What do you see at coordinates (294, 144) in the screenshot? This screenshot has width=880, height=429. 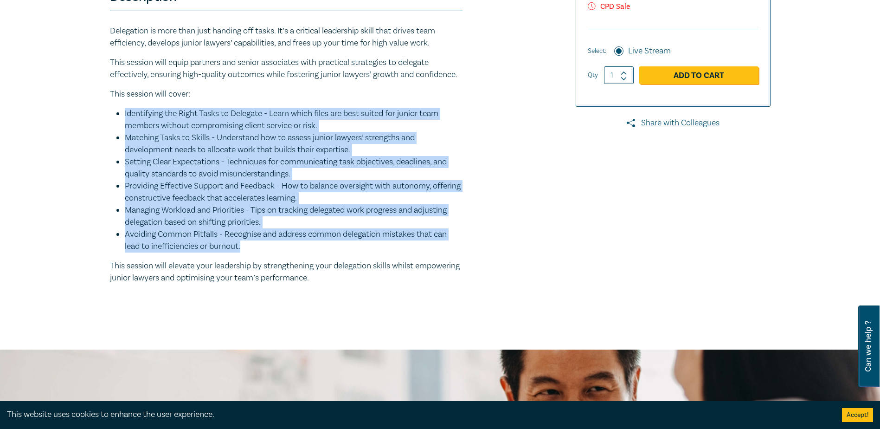 I see `li: Matching Tasks to Skills - Understand how to assess junior lawyers’ strengths and development nee...` at bounding box center [294, 144].